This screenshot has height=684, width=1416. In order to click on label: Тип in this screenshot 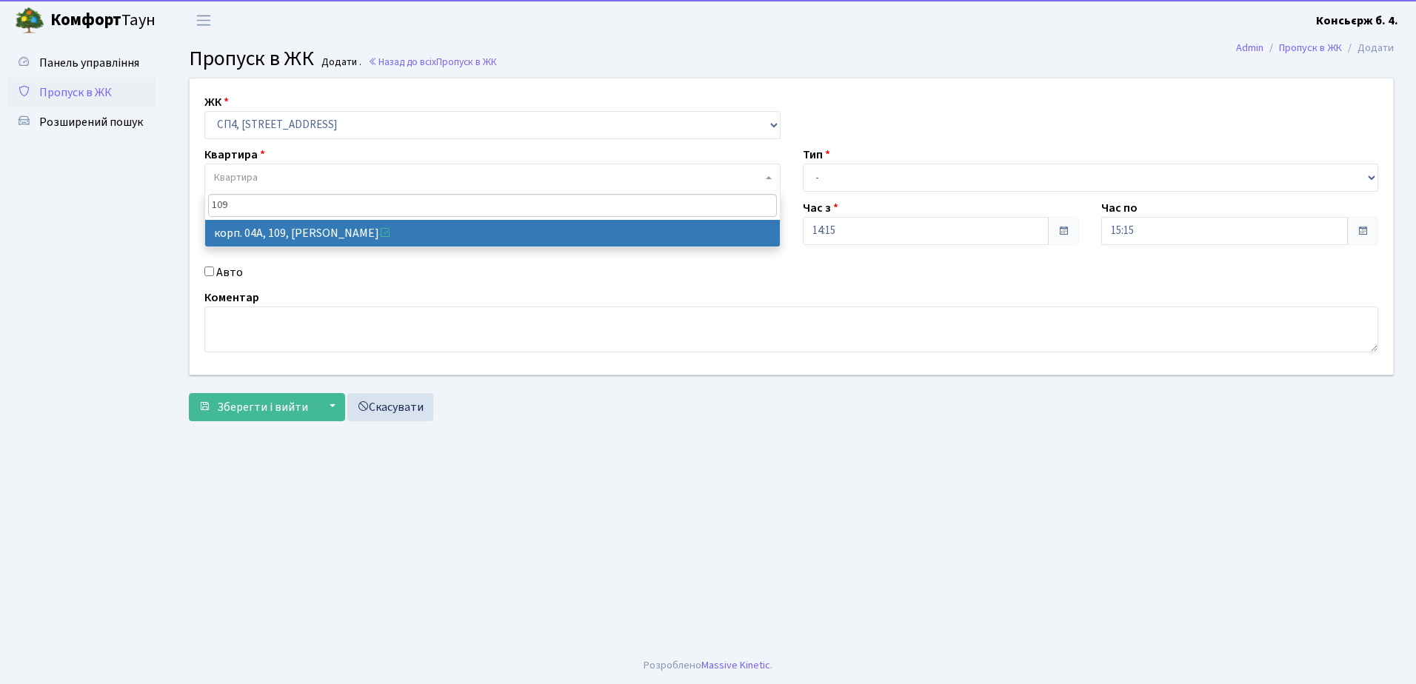, I will do `click(816, 155)`.